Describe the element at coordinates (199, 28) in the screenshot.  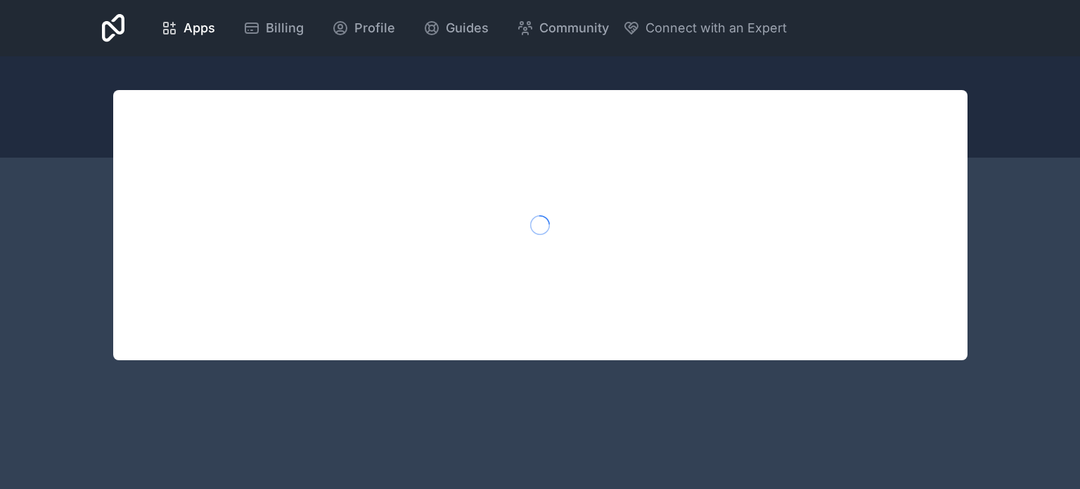
I see `span: Apps` at that location.